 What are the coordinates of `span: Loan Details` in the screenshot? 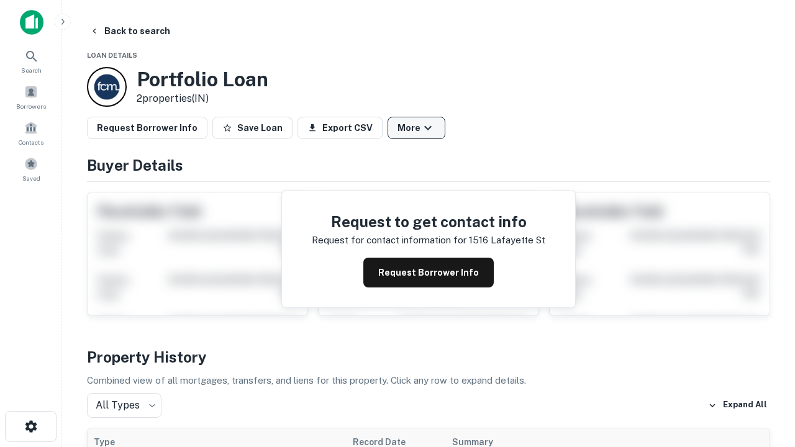 It's located at (112, 55).